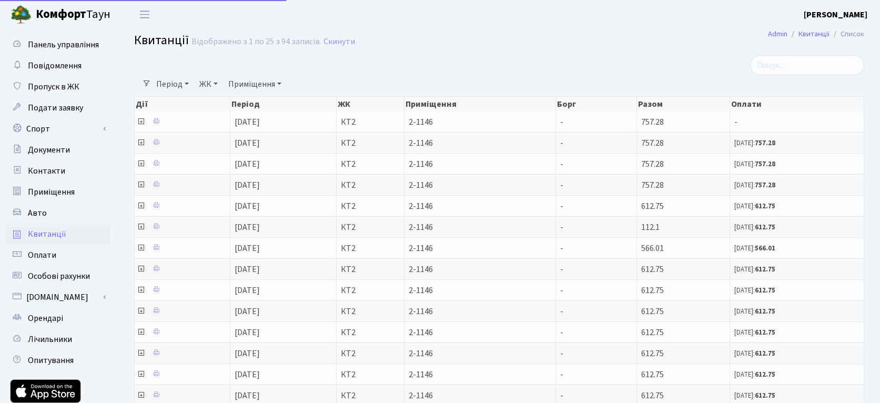  Describe the element at coordinates (45, 318) in the screenshot. I see `span: Орендарі` at that location.